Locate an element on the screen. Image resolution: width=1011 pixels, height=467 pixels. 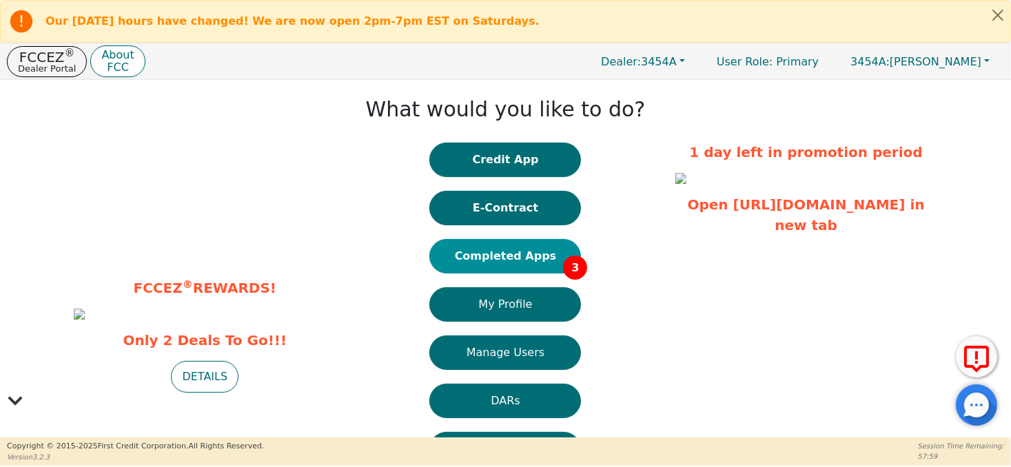
a: Dealer:3454A is located at coordinates (643, 61).